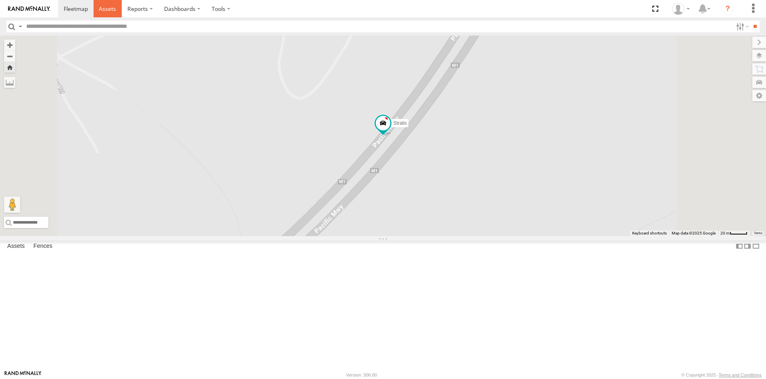 The height and width of the screenshot is (379, 766). What do you see at coordinates (759, 96) in the screenshot?
I see `label: Map Settings` at bounding box center [759, 96].